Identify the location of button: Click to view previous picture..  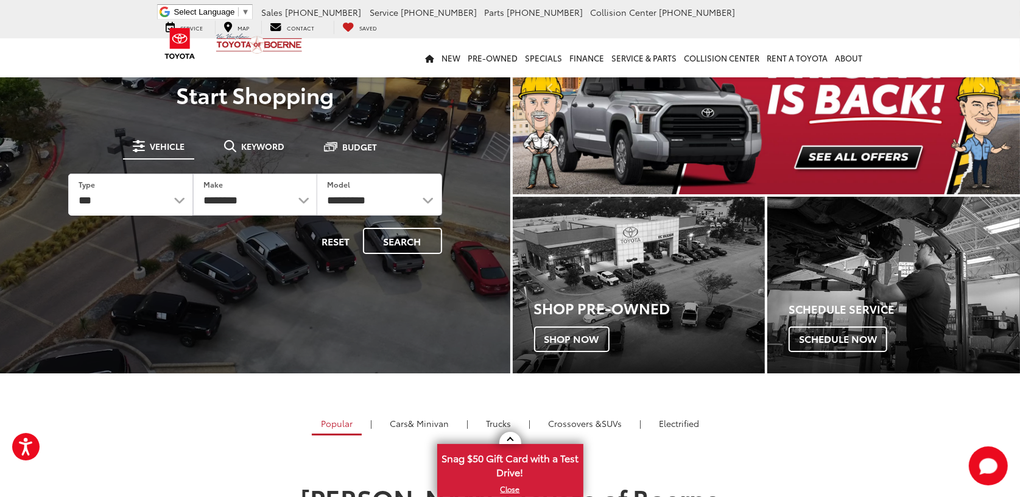
(550, 87).